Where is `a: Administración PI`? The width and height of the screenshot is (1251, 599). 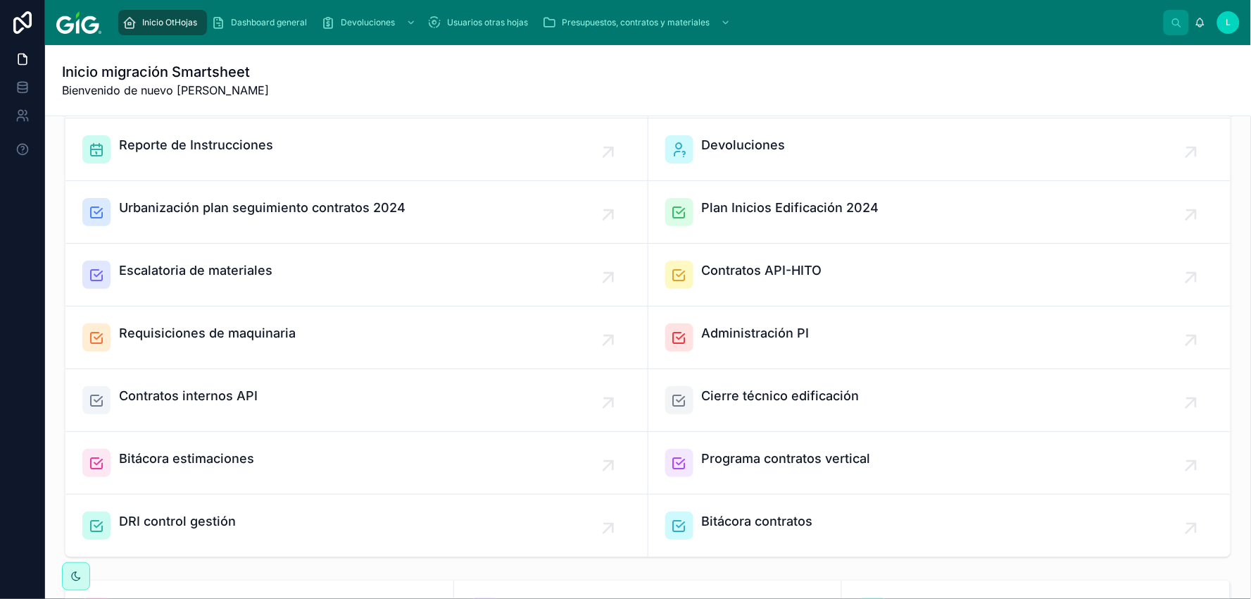 a: Administración PI is located at coordinates (940, 337).